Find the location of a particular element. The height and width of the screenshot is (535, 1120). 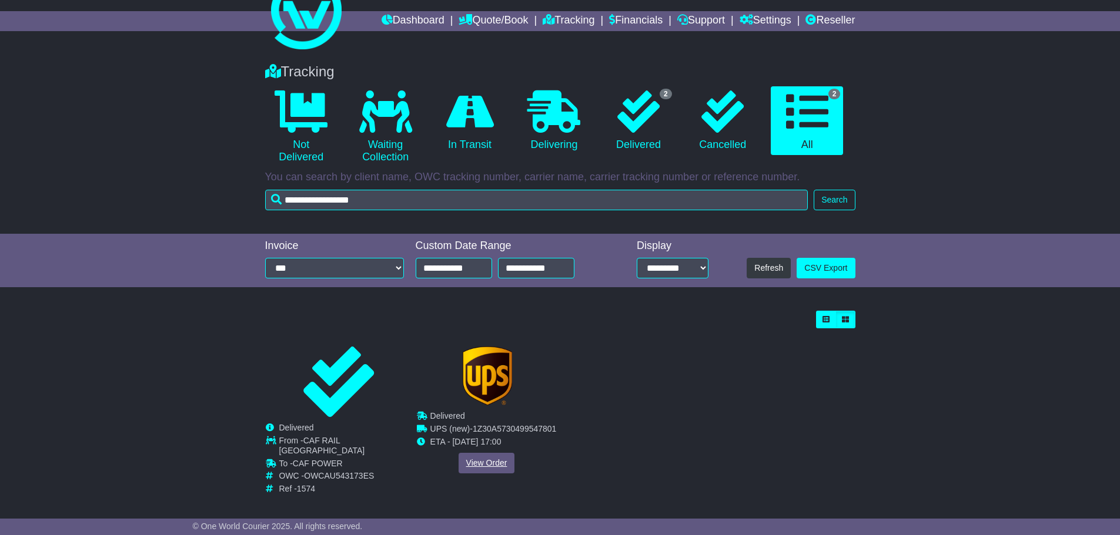

button: Refresh is located at coordinates (768, 268).